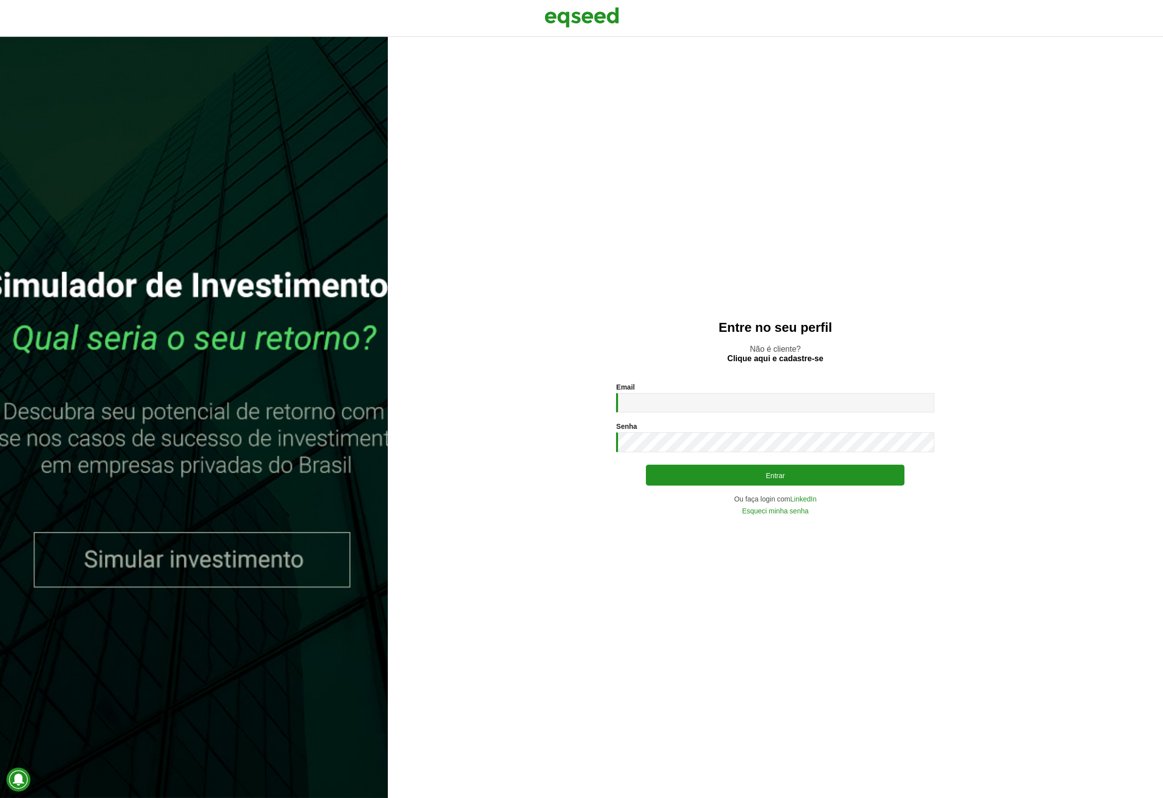 The image size is (1163, 798). What do you see at coordinates (775, 475) in the screenshot?
I see `button: Entrar` at bounding box center [775, 475].